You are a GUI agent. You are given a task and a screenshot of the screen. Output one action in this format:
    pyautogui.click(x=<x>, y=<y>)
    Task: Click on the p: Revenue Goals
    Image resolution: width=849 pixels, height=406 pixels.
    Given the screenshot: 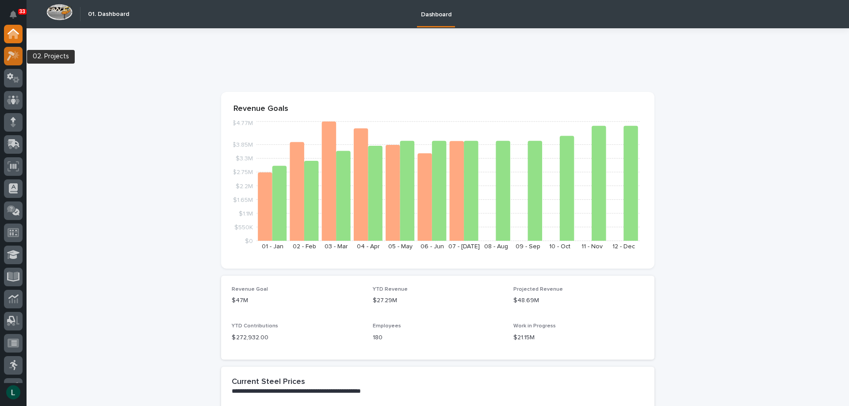 What is the action you would take?
    pyautogui.click(x=438, y=109)
    